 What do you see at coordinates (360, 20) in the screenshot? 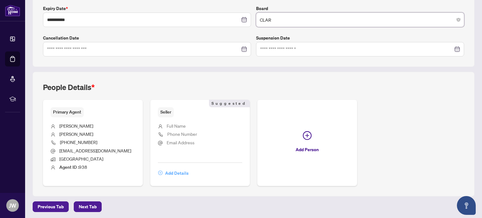
I see `span: CLAR` at bounding box center [360, 20].